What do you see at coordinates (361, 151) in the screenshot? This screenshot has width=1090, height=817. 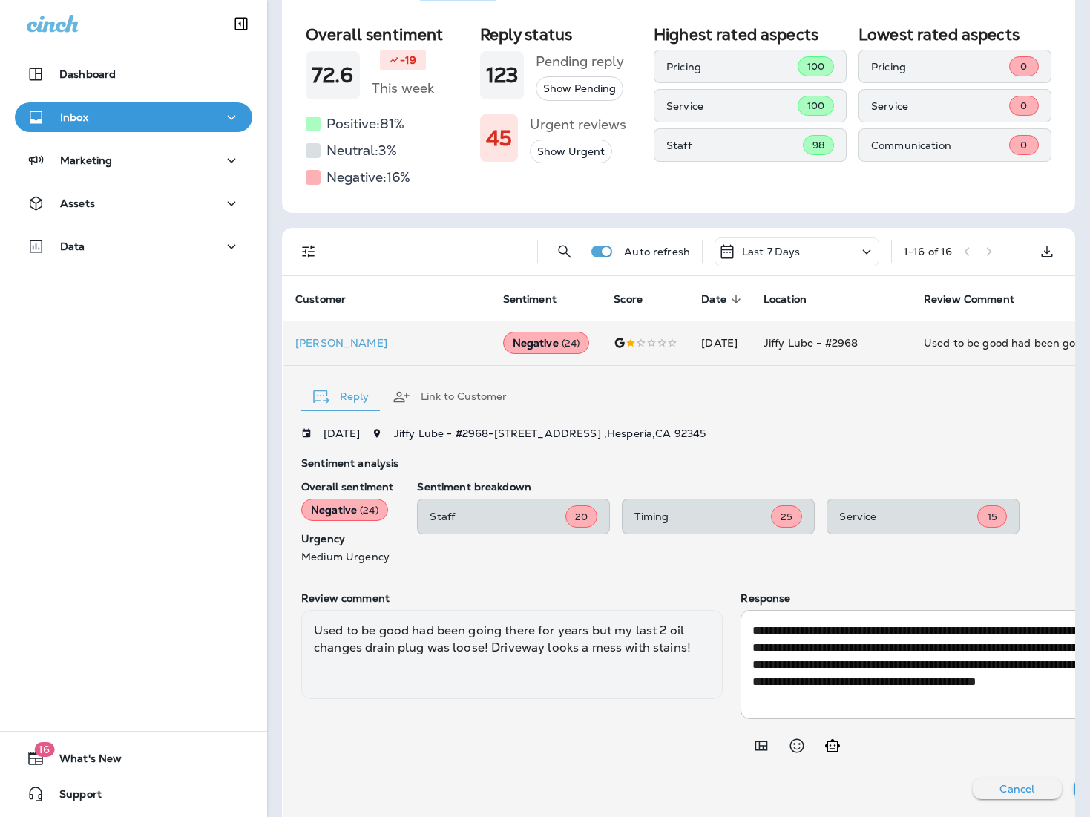 I see `h5: Neutral: 3 %` at bounding box center [361, 151].